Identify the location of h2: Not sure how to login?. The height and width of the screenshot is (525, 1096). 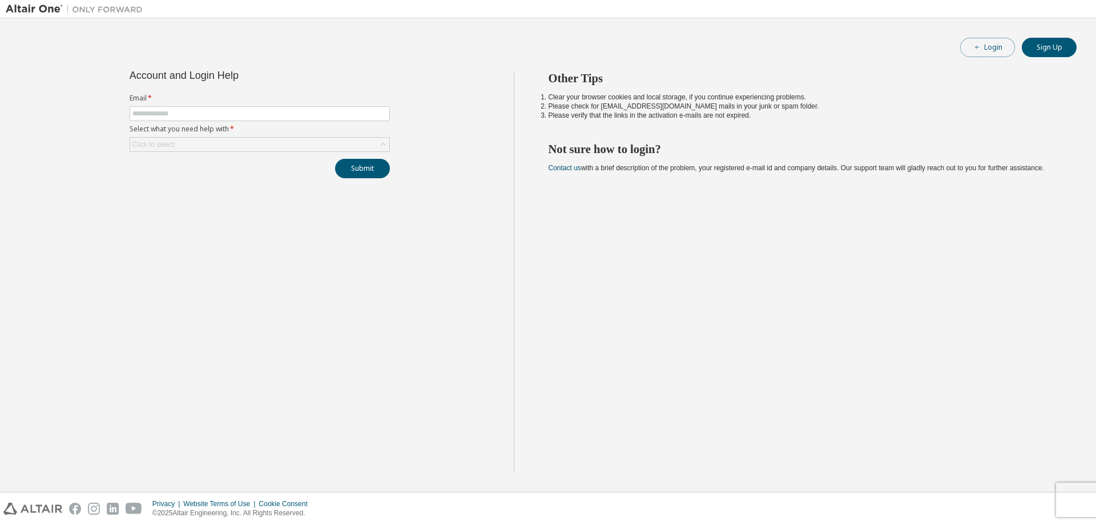
(803, 149).